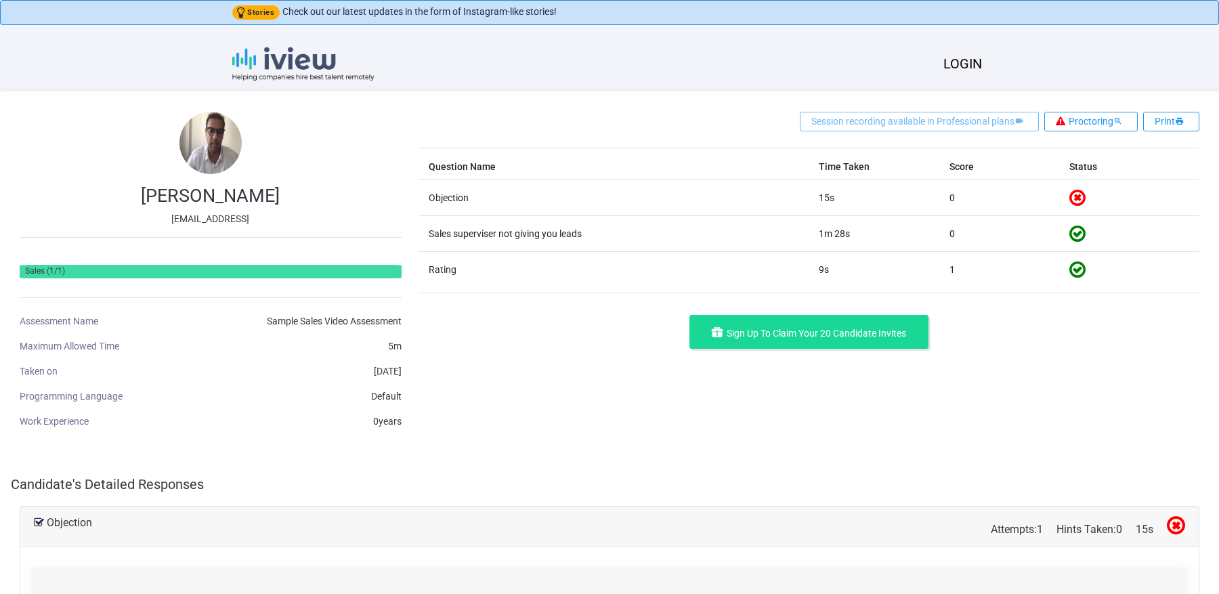 The height and width of the screenshot is (594, 1219). What do you see at coordinates (1004, 167) in the screenshot?
I see `th: Score` at bounding box center [1004, 167].